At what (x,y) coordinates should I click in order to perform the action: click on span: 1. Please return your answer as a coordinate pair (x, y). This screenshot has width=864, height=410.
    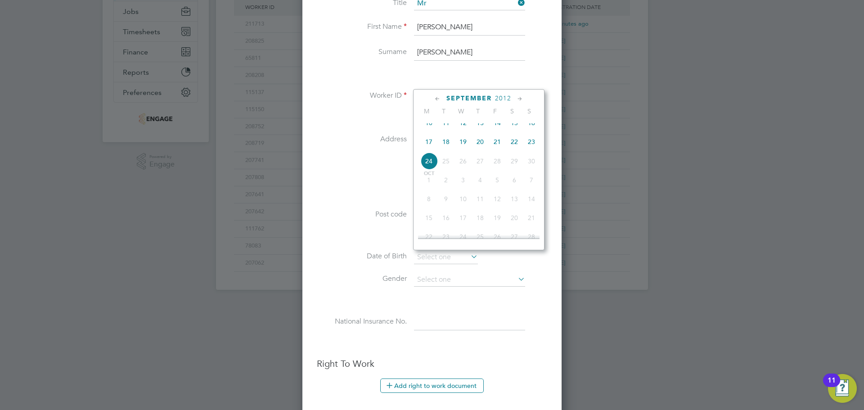
    Looking at the image, I should click on (429, 180).